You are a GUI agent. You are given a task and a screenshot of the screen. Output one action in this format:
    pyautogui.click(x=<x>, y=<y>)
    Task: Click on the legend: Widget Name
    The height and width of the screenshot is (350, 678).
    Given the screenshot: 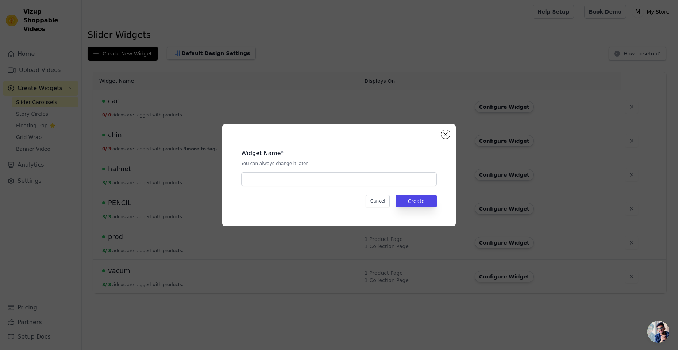 What is the action you would take?
    pyautogui.click(x=261, y=153)
    